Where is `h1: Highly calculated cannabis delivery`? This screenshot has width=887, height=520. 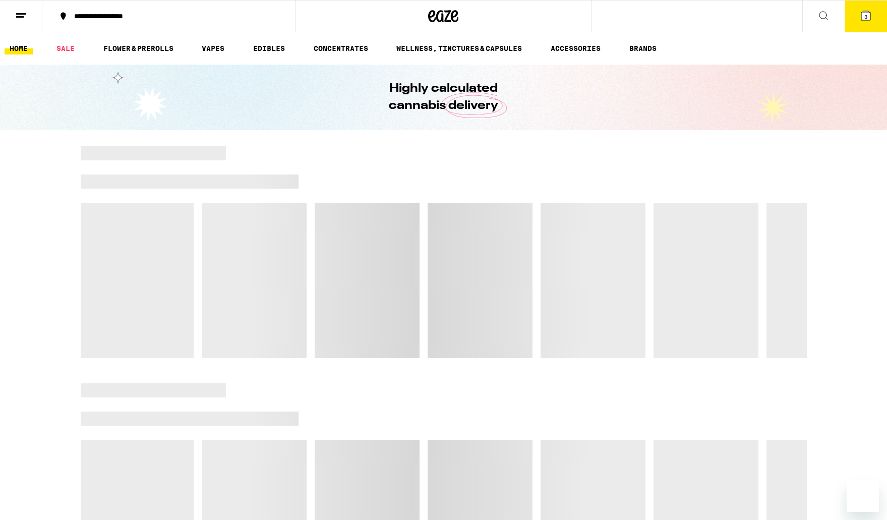
h1: Highly calculated cannabis delivery is located at coordinates (444, 97).